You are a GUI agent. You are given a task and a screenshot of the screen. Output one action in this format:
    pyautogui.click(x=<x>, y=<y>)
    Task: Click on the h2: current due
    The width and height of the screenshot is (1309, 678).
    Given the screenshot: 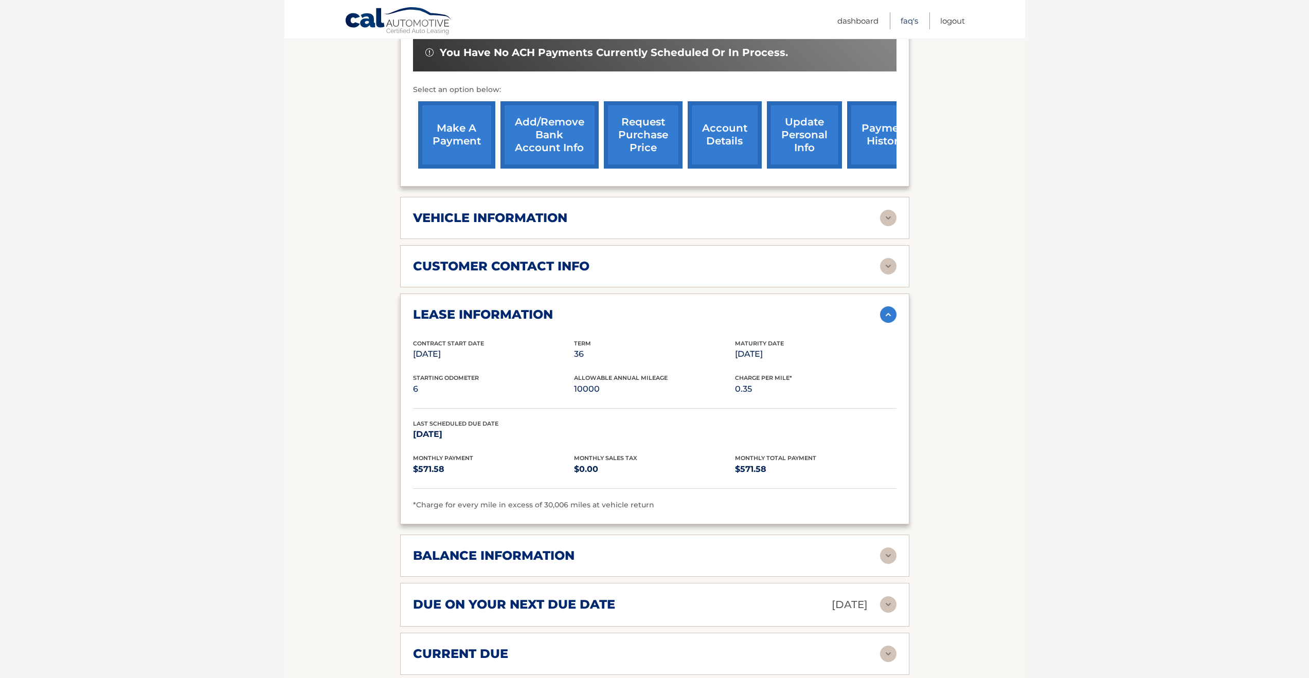 What is the action you would take?
    pyautogui.click(x=460, y=654)
    